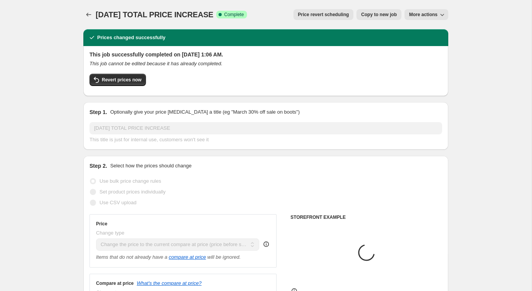  What do you see at coordinates (187, 257) in the screenshot?
I see `i: compare at price` at bounding box center [187, 257].